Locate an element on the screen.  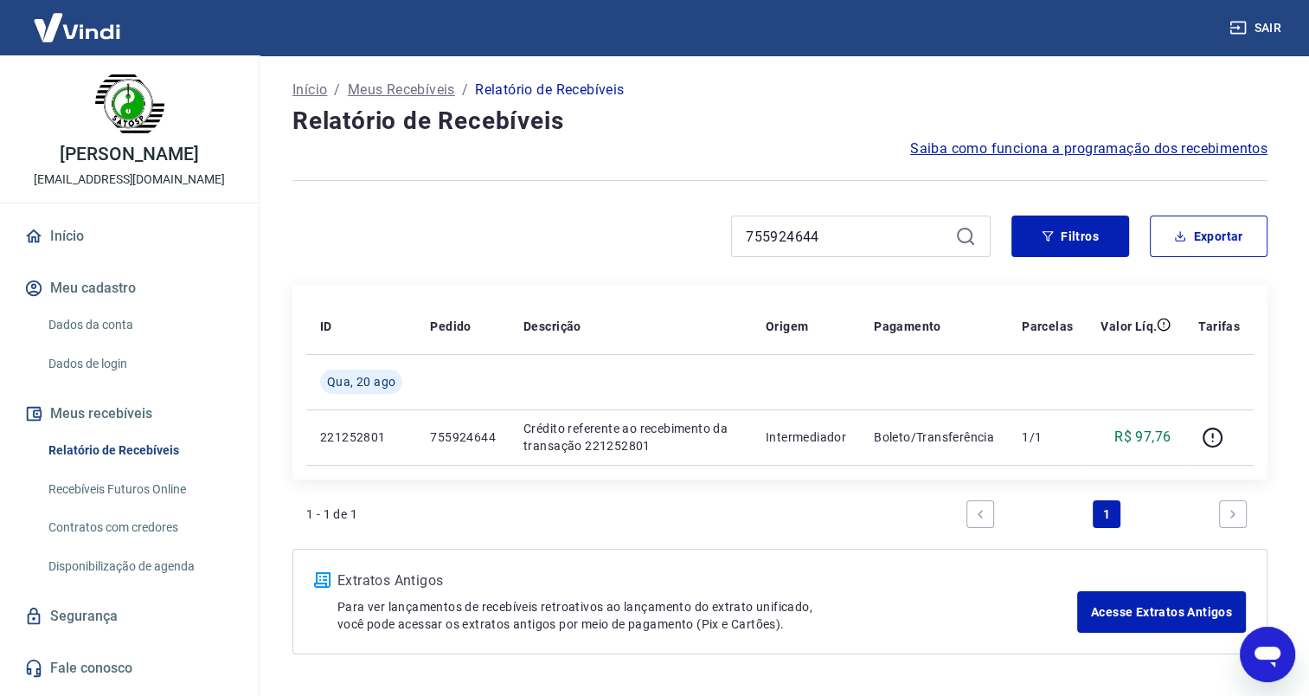
a: Contratos com credores is located at coordinates (139, 527).